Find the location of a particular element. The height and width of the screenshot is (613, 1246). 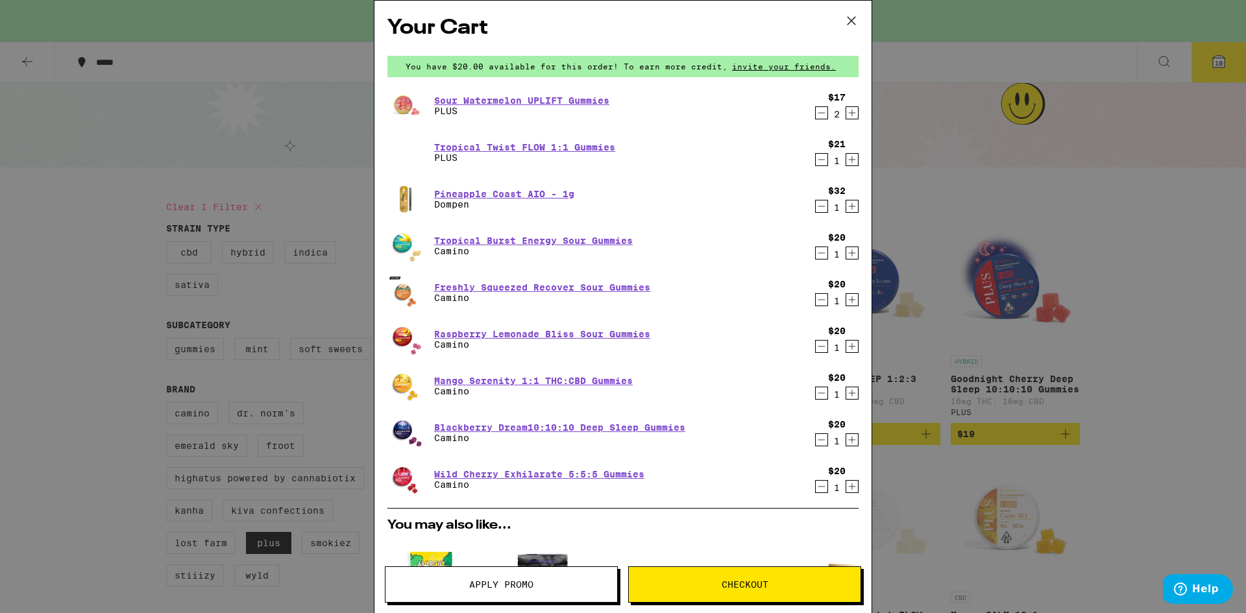

div: You have $20.00 available for this order! To earn more credit,invite your friends. is located at coordinates (623, 66).